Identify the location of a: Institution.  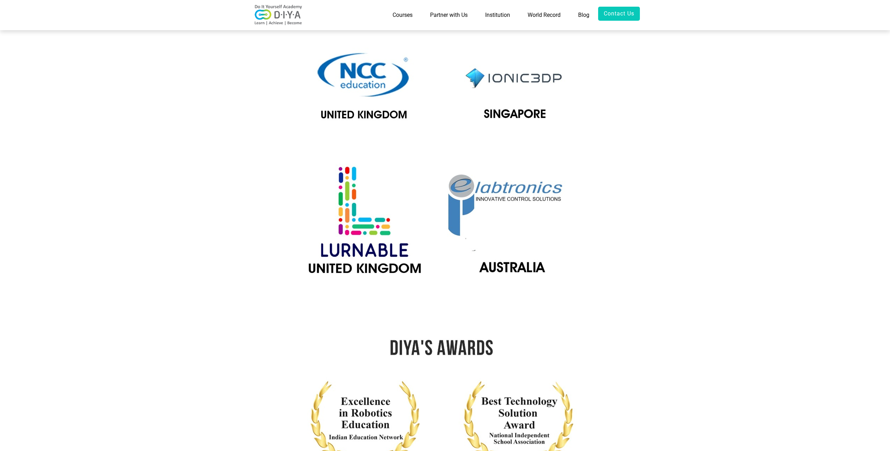
(498, 15).